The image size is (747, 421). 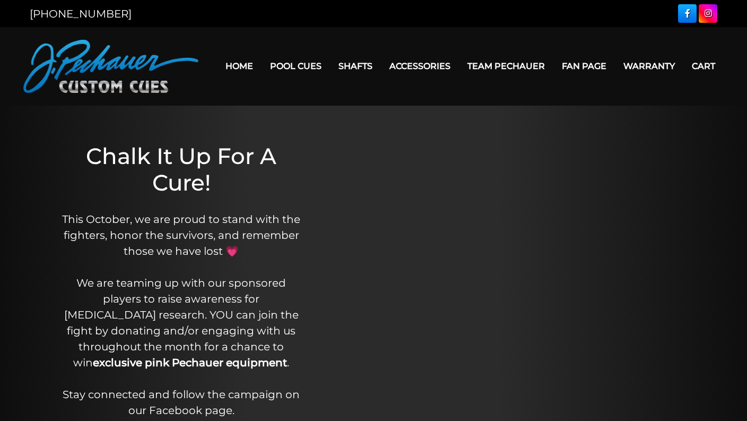 What do you see at coordinates (584, 66) in the screenshot?
I see `a: Fan Page` at bounding box center [584, 66].